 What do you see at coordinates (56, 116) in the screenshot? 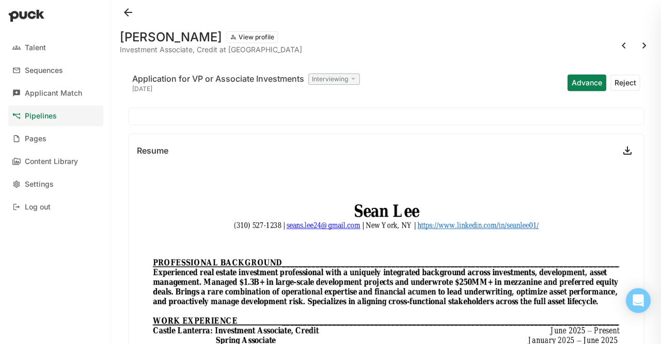
I see `a: Pipelines` at bounding box center [56, 116].